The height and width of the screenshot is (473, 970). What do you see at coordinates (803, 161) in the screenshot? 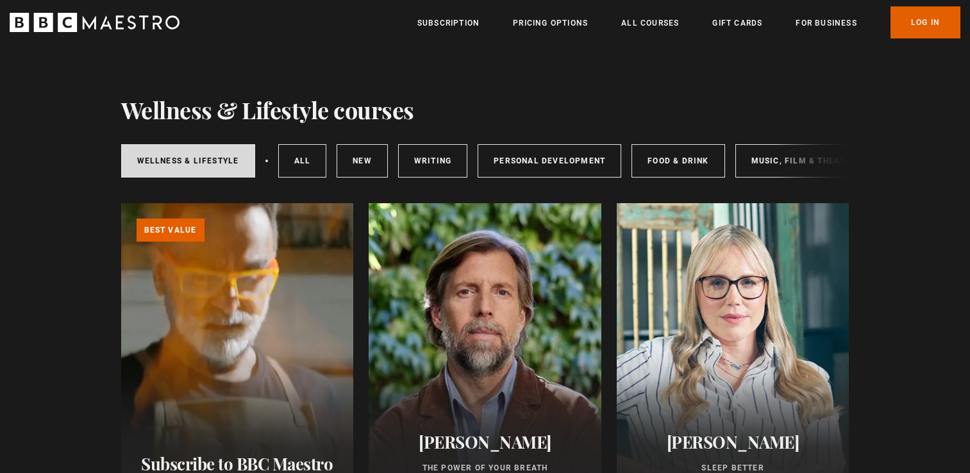
I see `a: Music, Film & Theatre` at bounding box center [803, 161].